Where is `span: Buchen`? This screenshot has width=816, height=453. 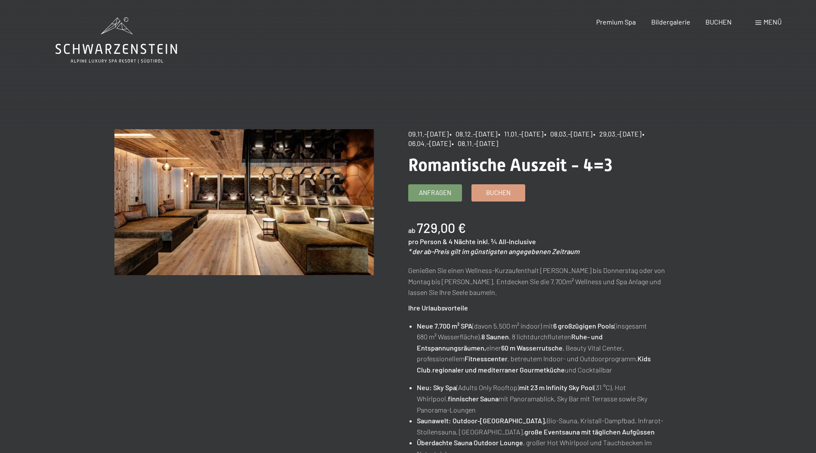 span: Buchen is located at coordinates (498, 192).